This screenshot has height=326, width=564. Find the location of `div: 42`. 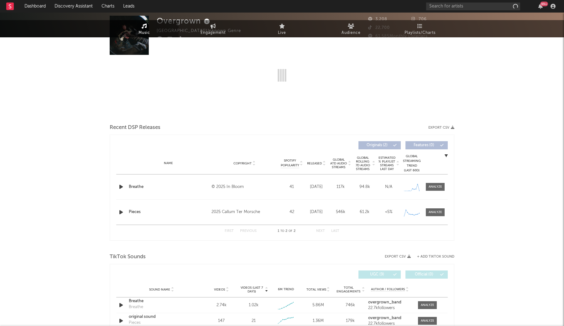

div: 42 is located at coordinates (292, 212).